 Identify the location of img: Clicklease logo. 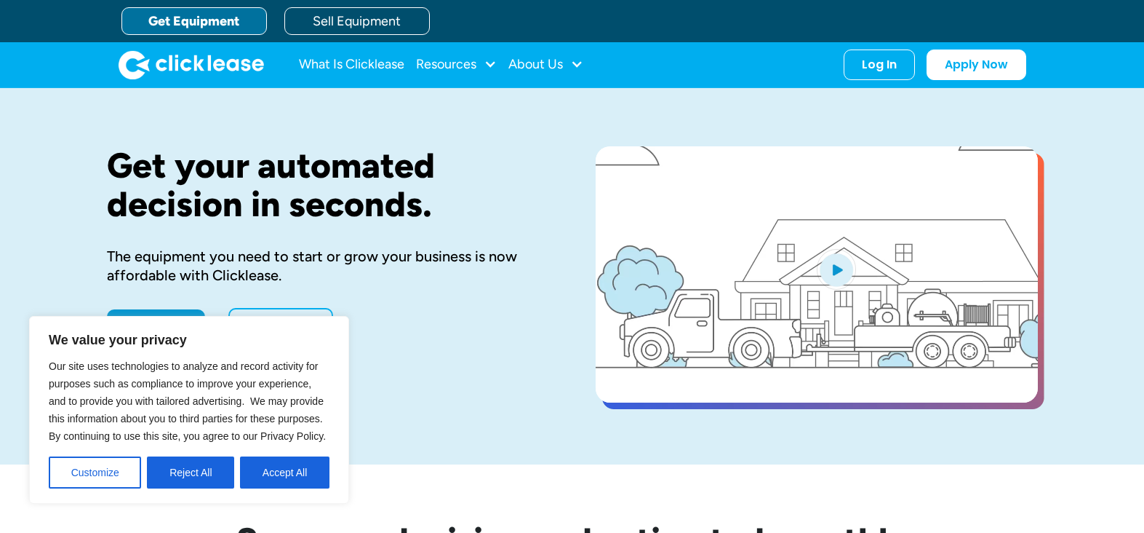
(191, 65).